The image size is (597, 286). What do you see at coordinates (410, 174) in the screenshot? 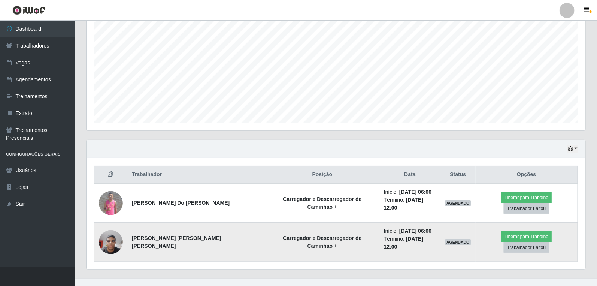
I see `th: Data` at bounding box center [410, 174].